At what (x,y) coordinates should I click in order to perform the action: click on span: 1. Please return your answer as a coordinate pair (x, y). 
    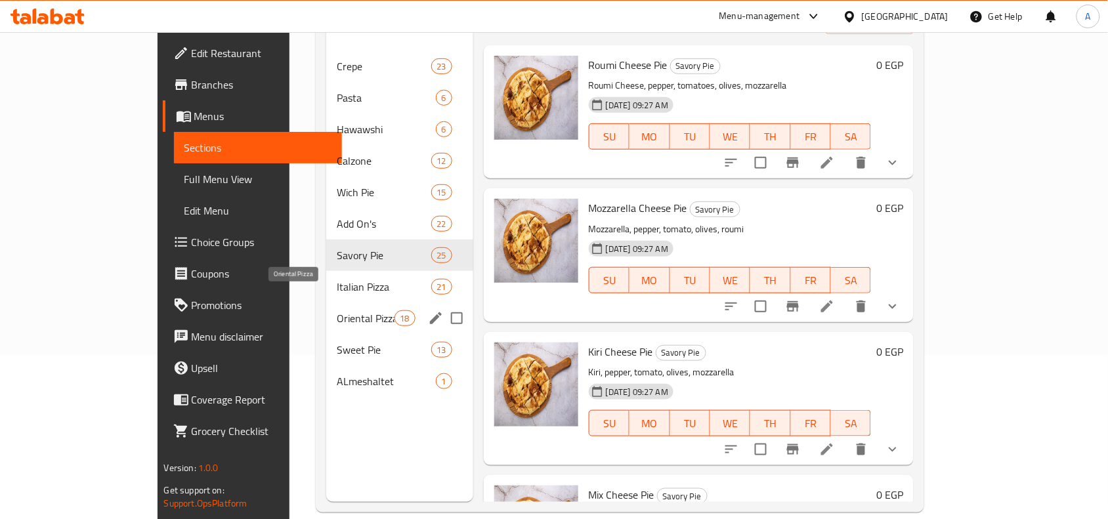
    Looking at the image, I should click on (444, 382).